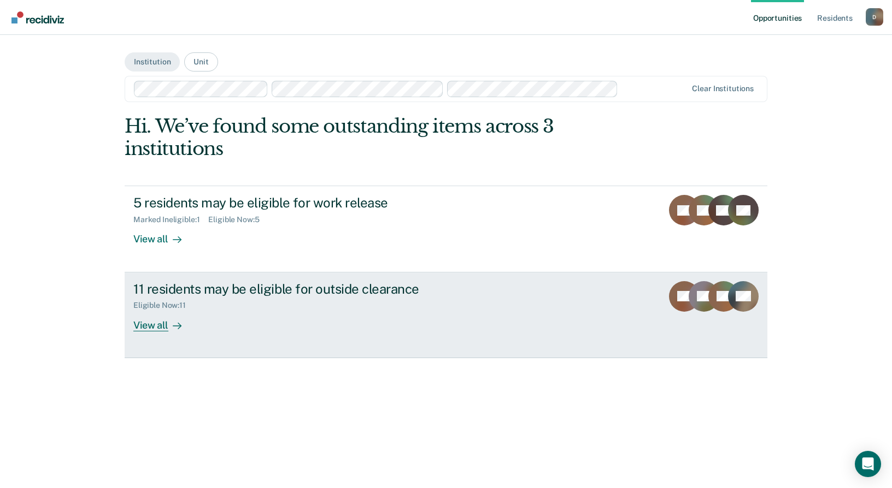 The image size is (892, 488). I want to click on div: 11 residents may be eligible for outside clearance, so click(325, 289).